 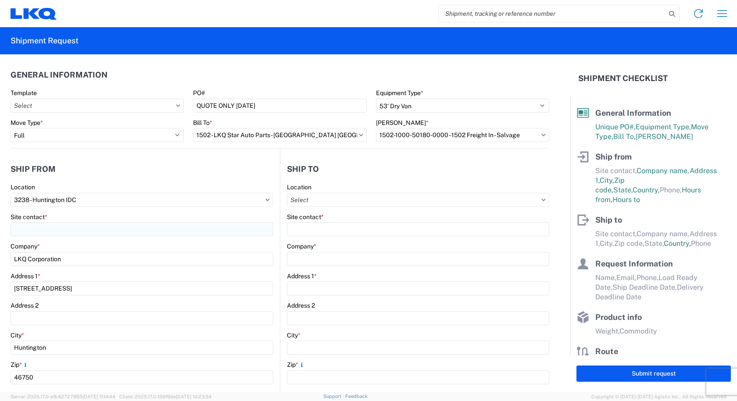 I want to click on a: Feedback, so click(x=356, y=396).